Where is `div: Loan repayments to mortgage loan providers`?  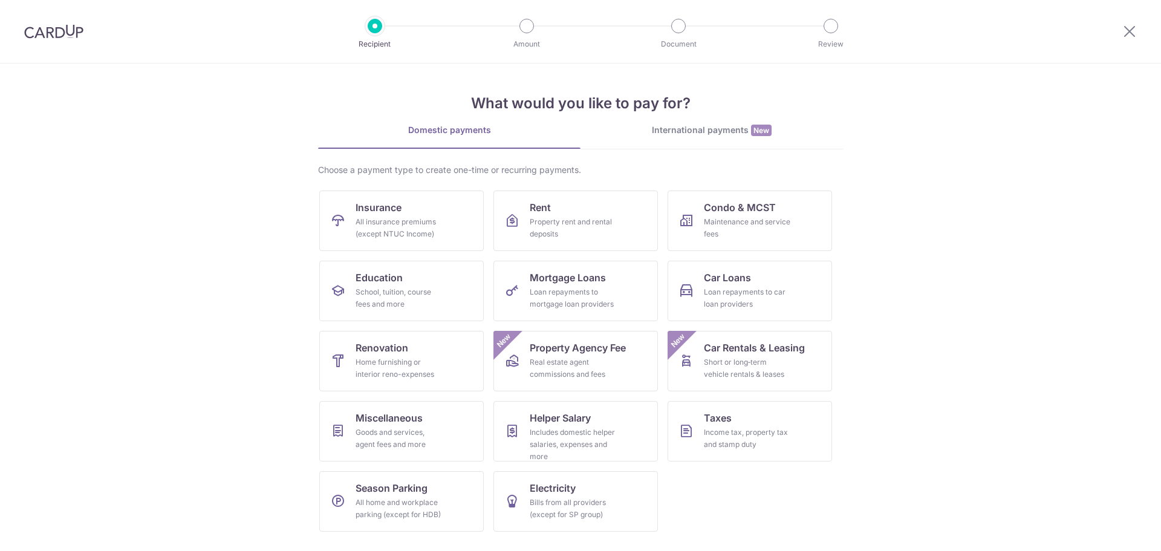 div: Loan repayments to mortgage loan providers is located at coordinates (573, 298).